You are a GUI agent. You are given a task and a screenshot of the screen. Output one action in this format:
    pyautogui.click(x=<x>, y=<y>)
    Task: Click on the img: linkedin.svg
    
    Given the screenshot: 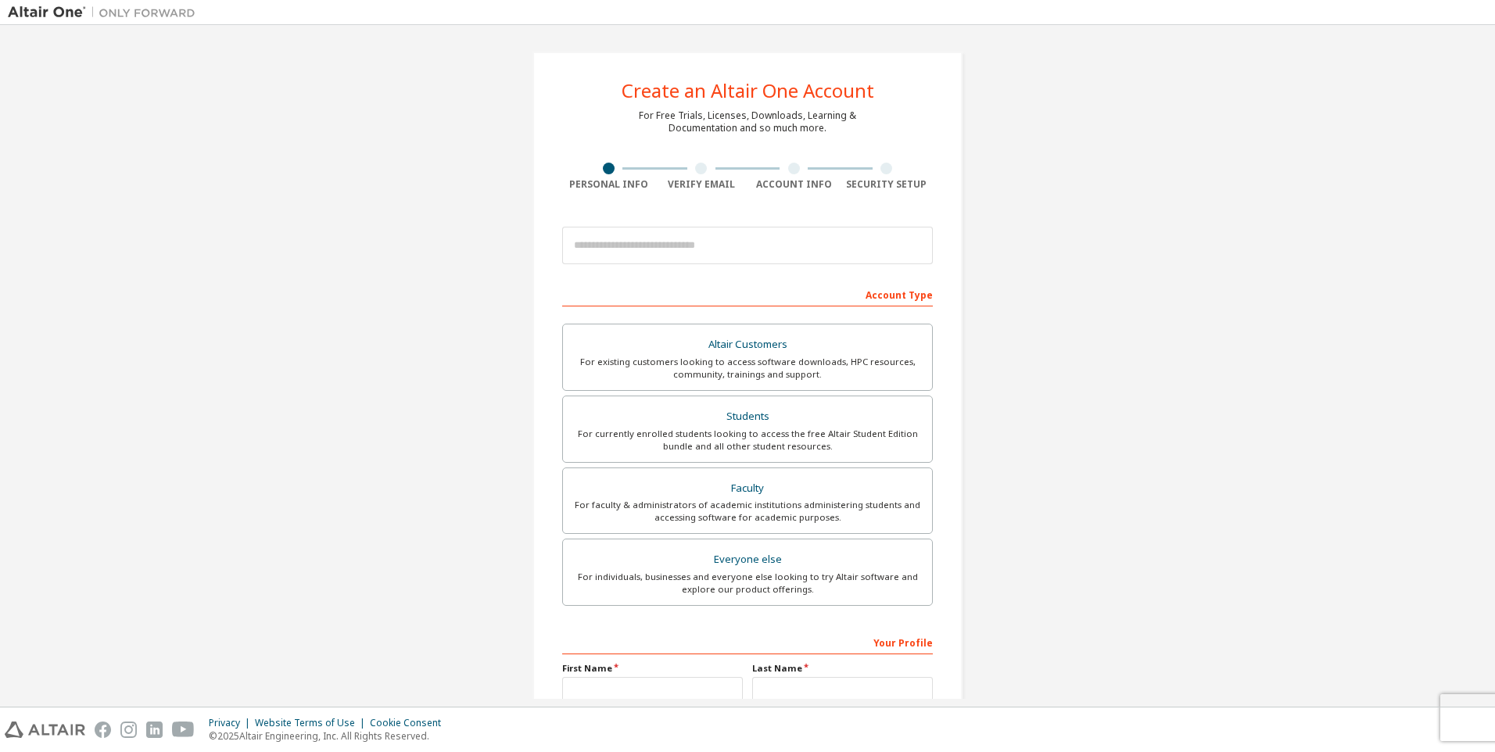 What is the action you would take?
    pyautogui.click(x=154, y=730)
    